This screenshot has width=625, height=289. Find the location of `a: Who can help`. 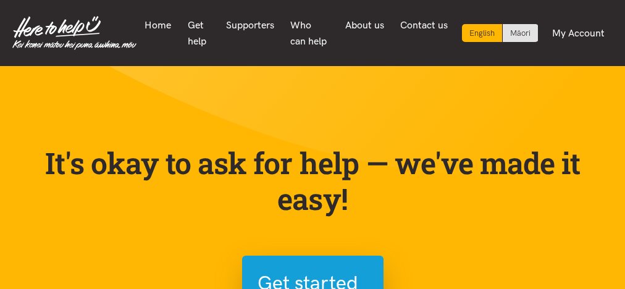

a: Who can help is located at coordinates (309, 33).